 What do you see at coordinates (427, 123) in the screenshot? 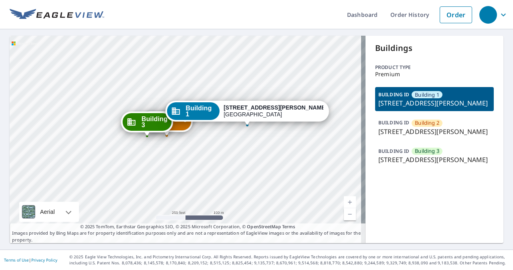
I see `span: Building 2` at bounding box center [427, 123].